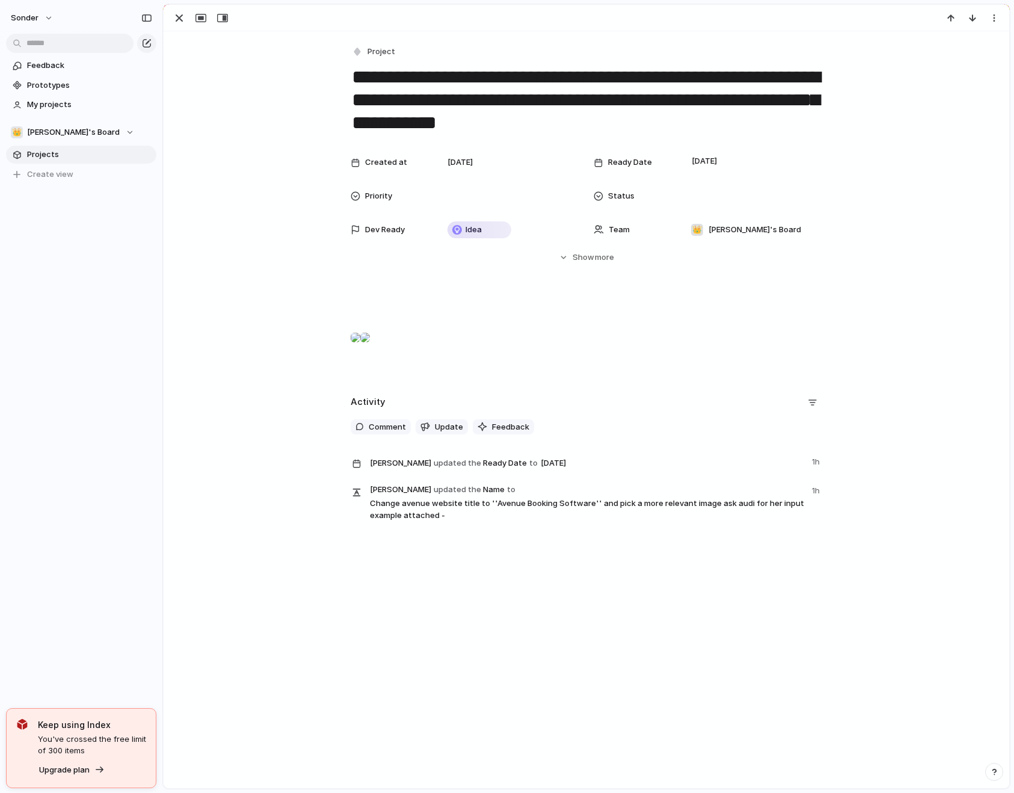 The width and height of the screenshot is (1014, 793). I want to click on span: My projects, so click(90, 105).